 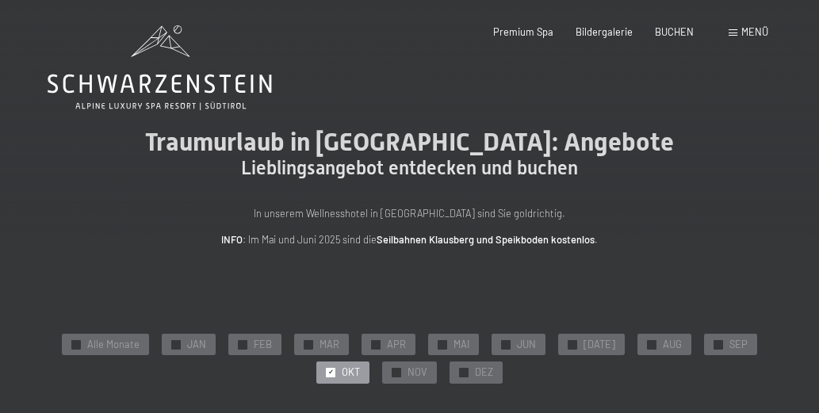 I want to click on span: Bildergalerie, so click(x=604, y=32).